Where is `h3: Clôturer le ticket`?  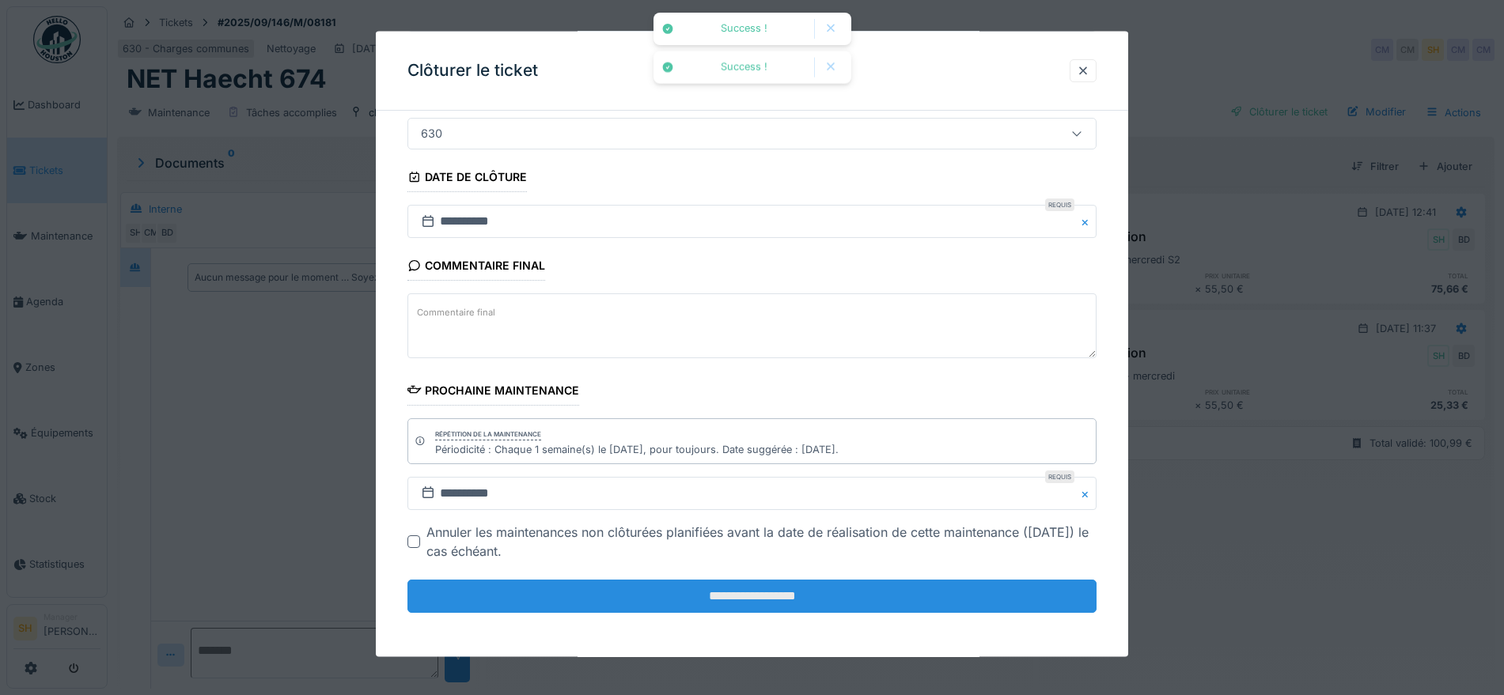
h3: Clôturer le ticket is located at coordinates (472, 70).